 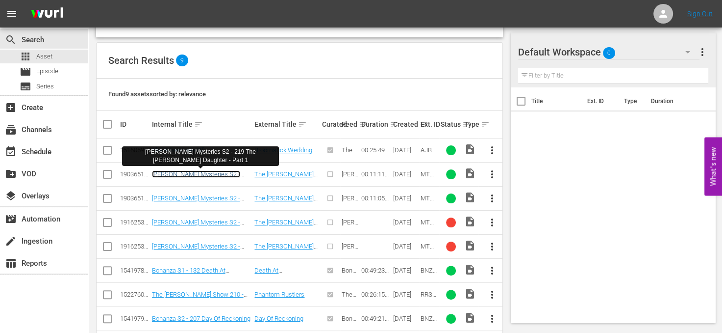 What do you see at coordinates (376, 294) in the screenshot?
I see `div: 00:26:15.808` at bounding box center [376, 294].